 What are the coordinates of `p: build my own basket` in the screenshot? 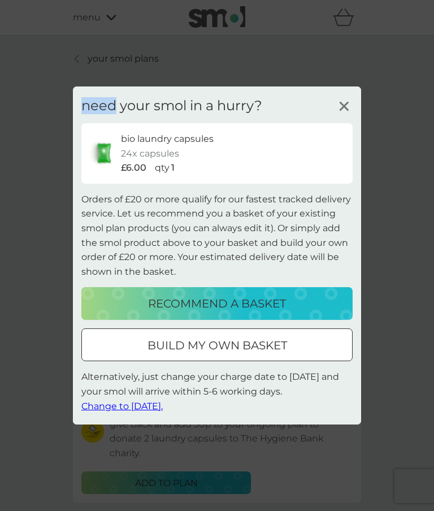 It's located at (217, 346).